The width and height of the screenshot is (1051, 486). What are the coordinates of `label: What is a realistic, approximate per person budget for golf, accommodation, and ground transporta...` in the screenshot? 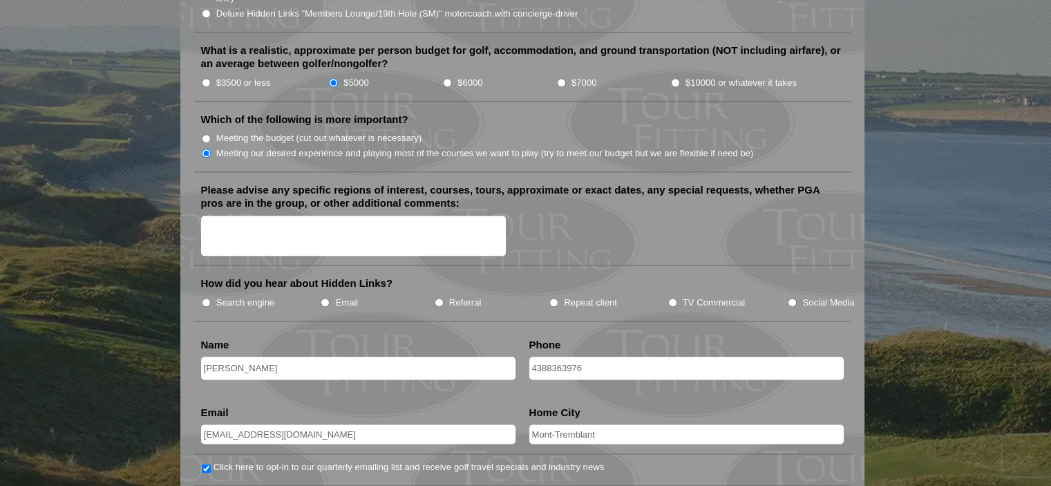 It's located at (523, 57).